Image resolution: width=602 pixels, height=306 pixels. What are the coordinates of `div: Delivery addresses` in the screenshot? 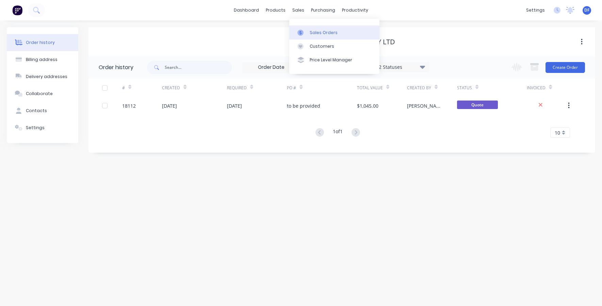 It's located at (47, 77).